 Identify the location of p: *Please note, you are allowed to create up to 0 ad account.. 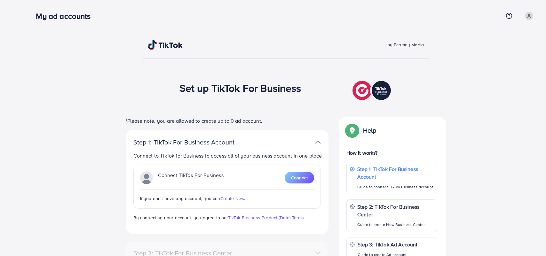
(227, 121).